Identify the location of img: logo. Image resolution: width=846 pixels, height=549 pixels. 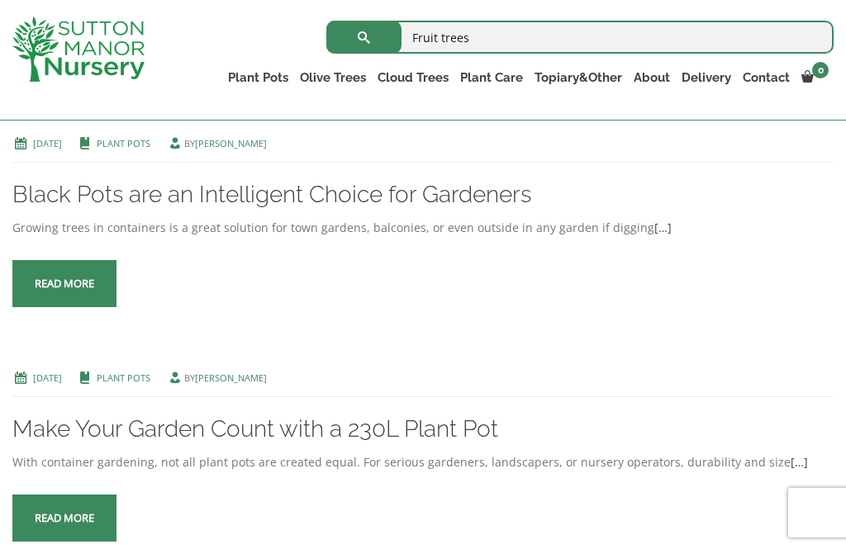
(78, 49).